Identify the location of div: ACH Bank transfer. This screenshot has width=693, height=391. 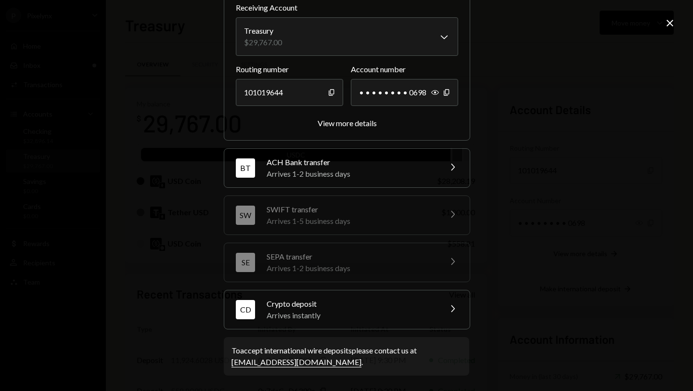
(351, 162).